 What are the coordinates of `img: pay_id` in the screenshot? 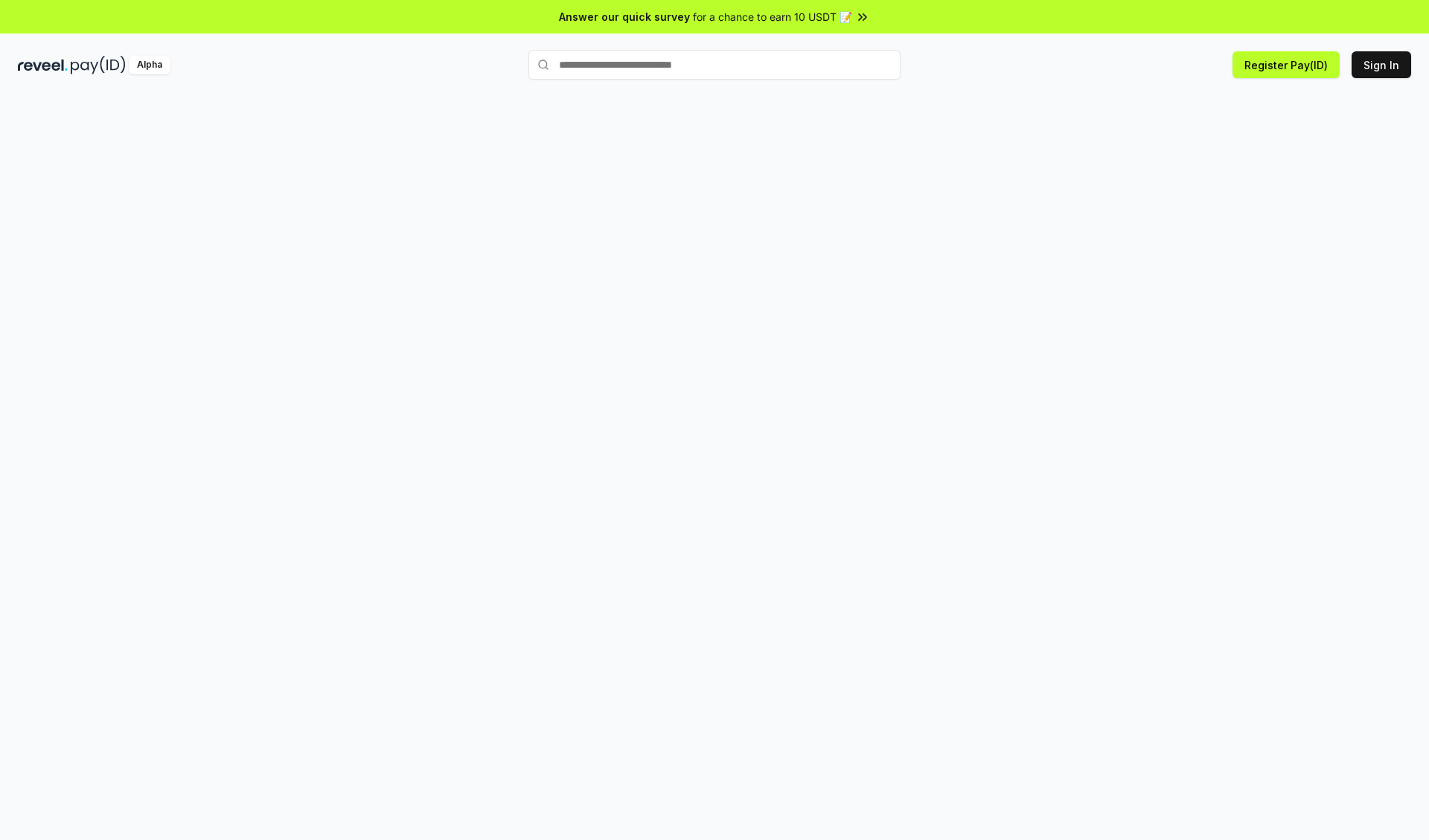 It's located at (98, 65).